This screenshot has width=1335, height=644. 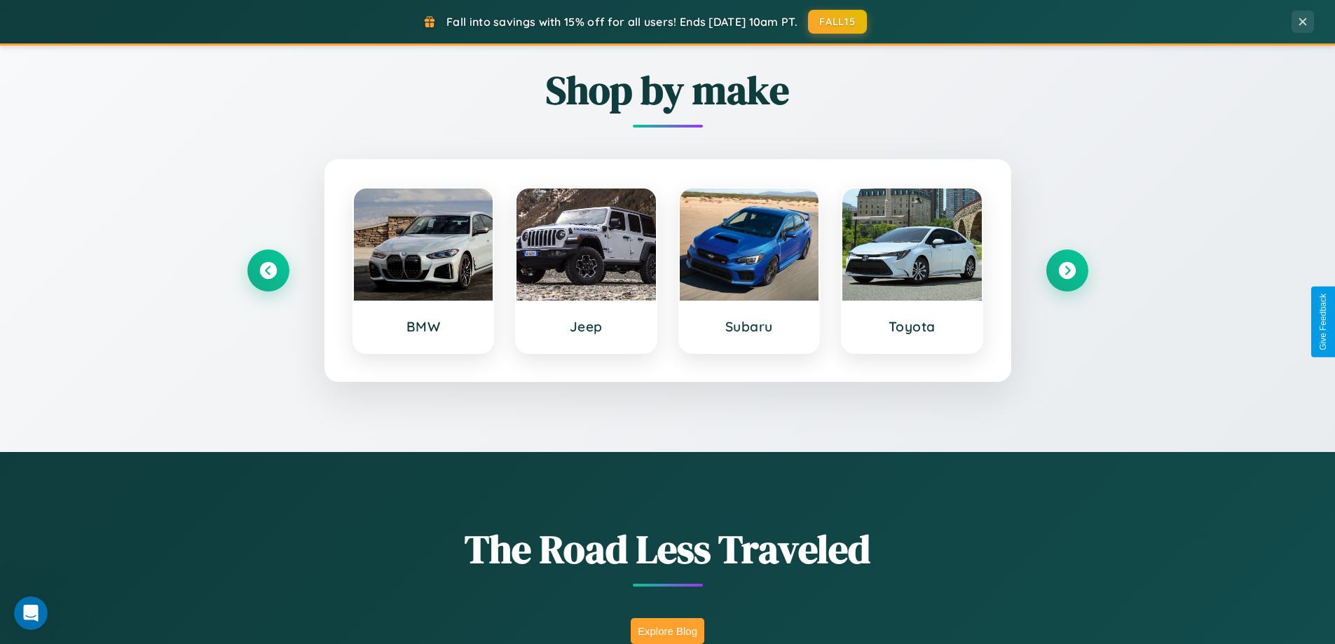 What do you see at coordinates (668, 90) in the screenshot?
I see `h2: Shop by make` at bounding box center [668, 90].